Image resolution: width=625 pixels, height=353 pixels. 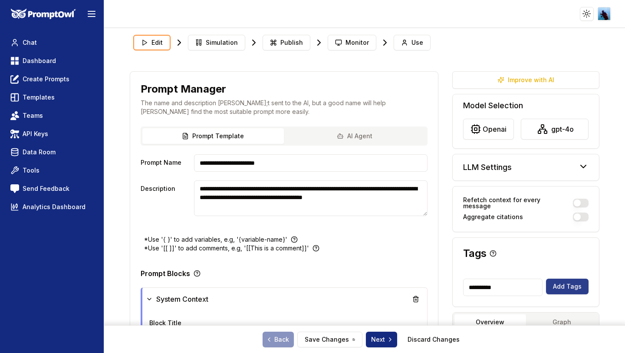 I want to click on button: Overview, so click(x=490, y=322).